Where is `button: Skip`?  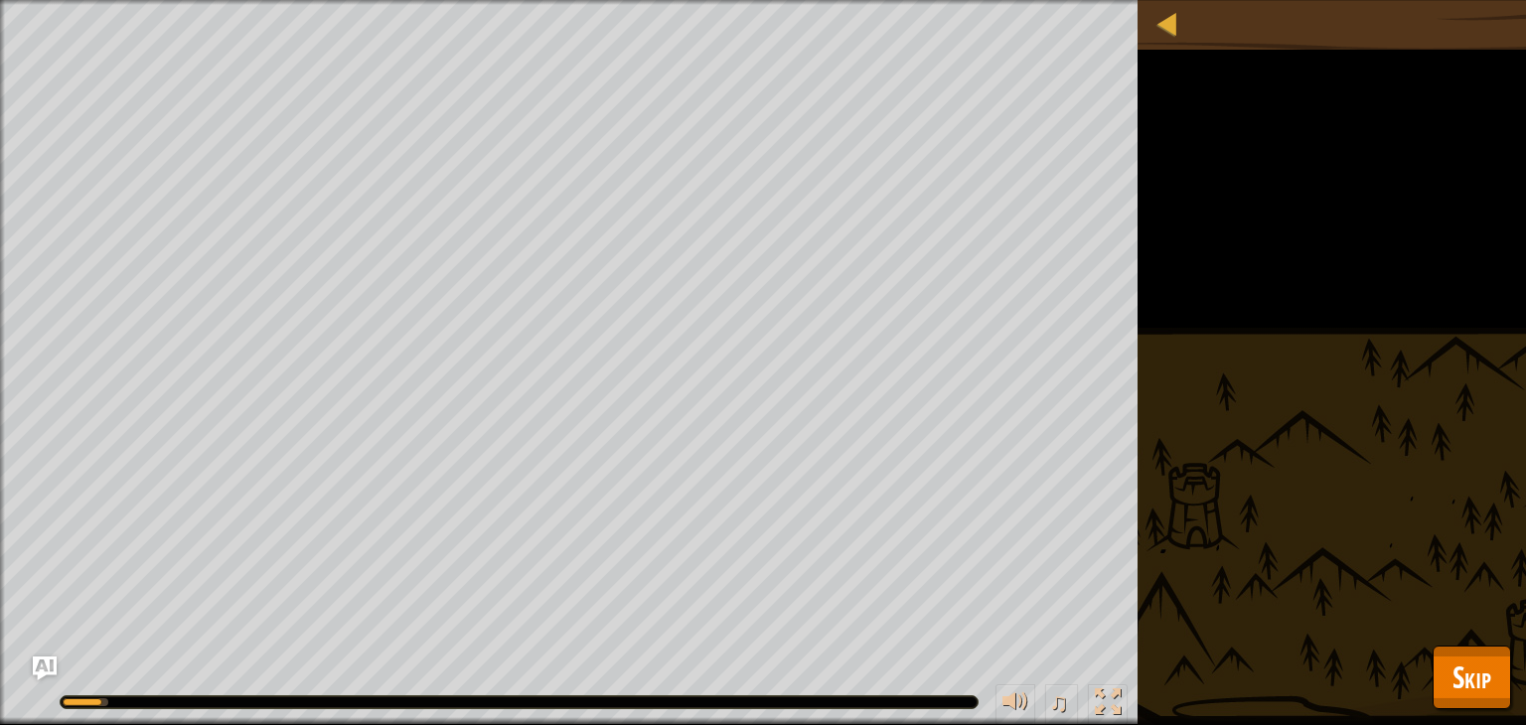 button: Skip is located at coordinates (1471, 677).